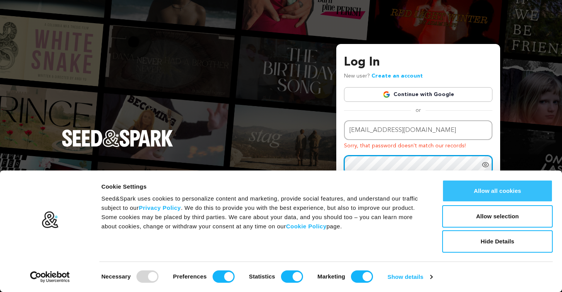 The height and width of the screenshot is (292, 562). I want to click on a: Usercentrics Cookiebot - opens in a new window, so click(50, 277).